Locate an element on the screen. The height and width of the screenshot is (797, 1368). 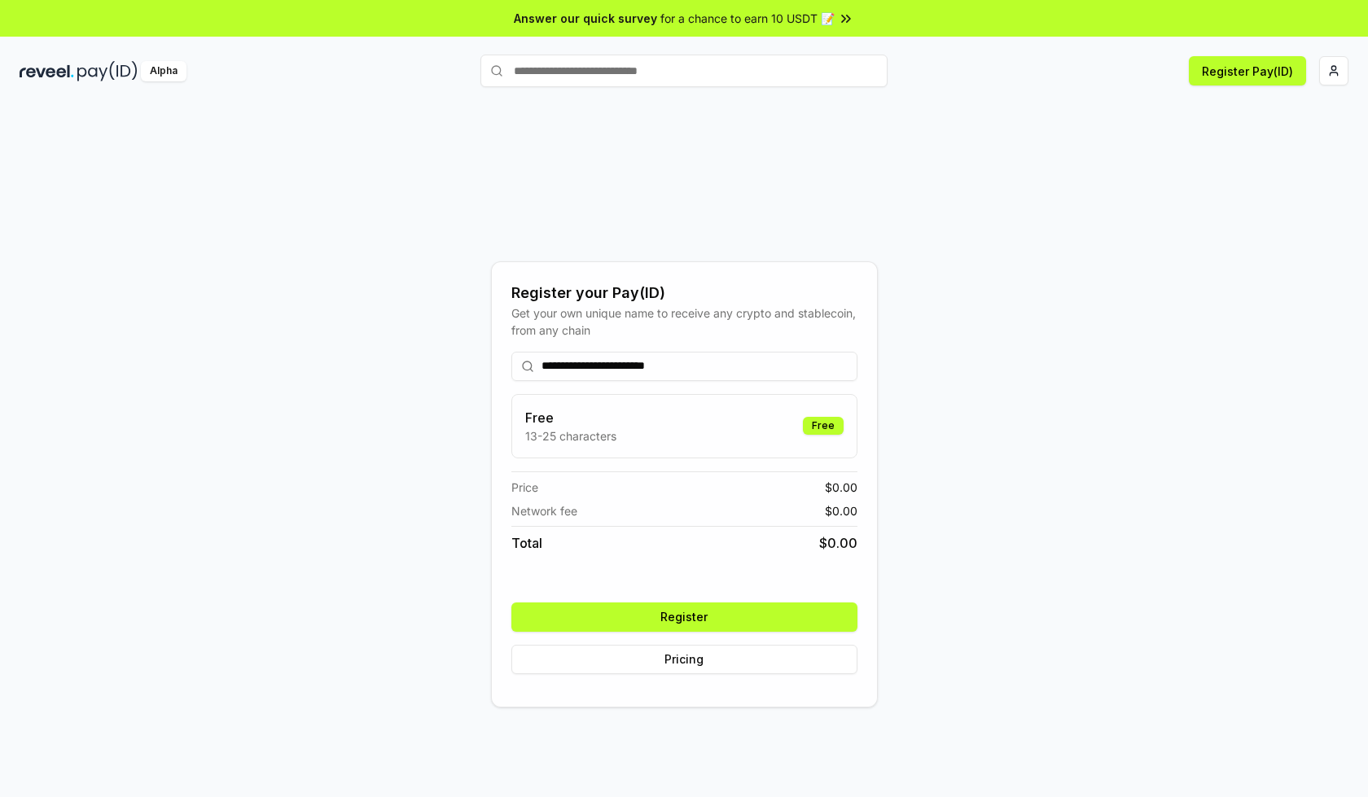
span: Answer our quick survey is located at coordinates (585, 18).